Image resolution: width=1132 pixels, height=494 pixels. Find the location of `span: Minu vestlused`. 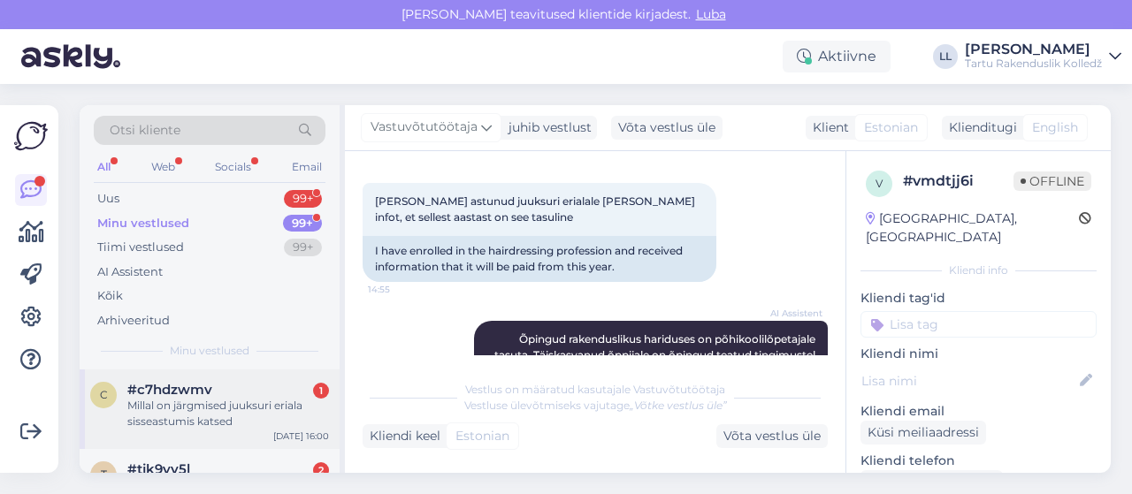

span: Minu vestlused is located at coordinates (210, 351).